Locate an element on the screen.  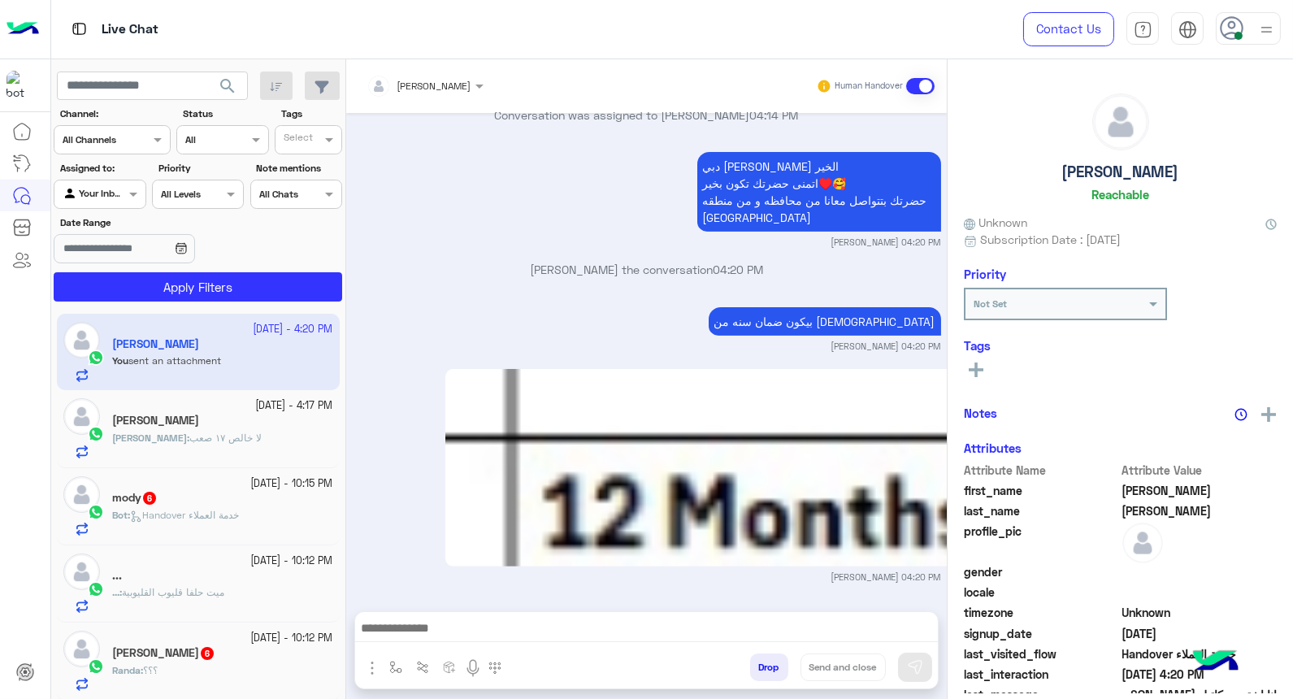
span: Ahmed is located at coordinates (1199, 490).